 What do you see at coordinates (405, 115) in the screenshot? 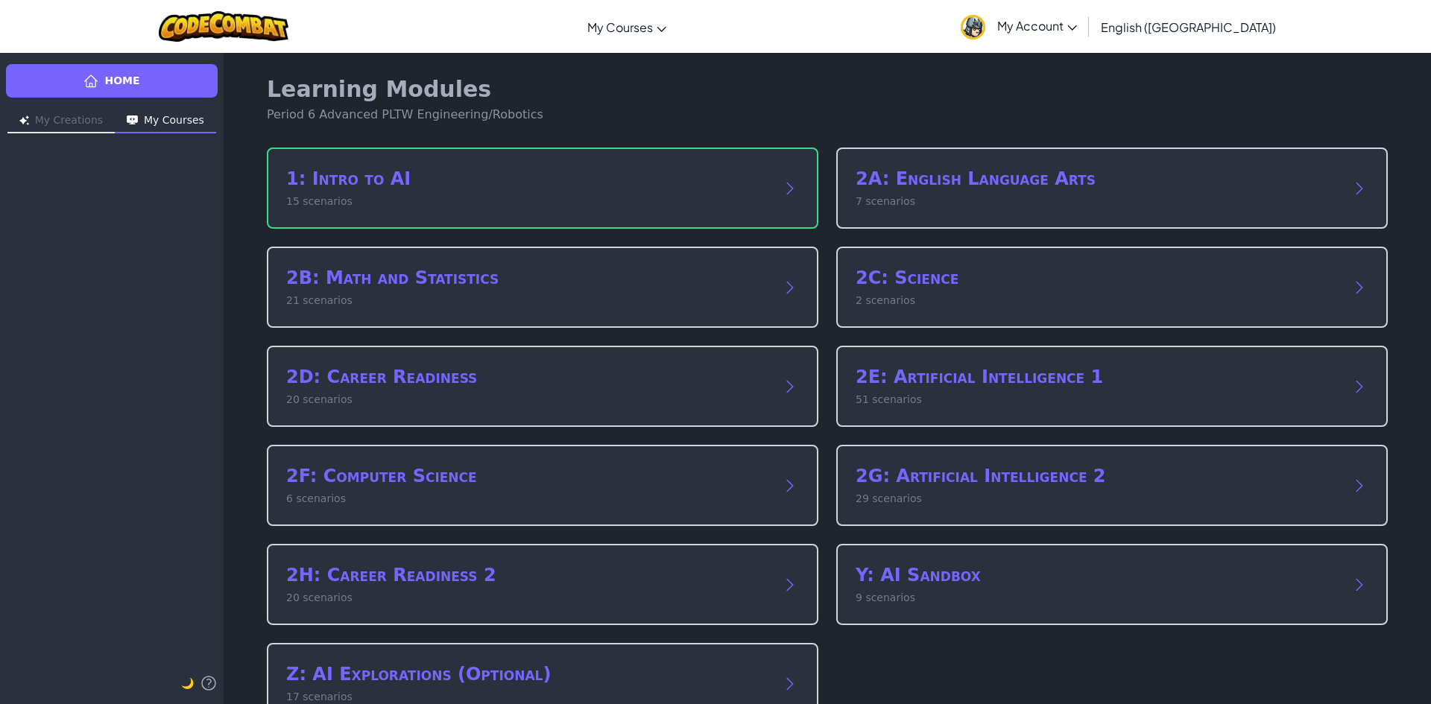
I see `p: Period 6 Advanced PLTW Engineering/Robotics` at bounding box center [405, 115].